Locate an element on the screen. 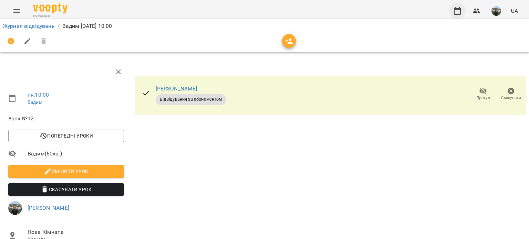 The height and width of the screenshot is (239, 529). a: пн , 10:00 is located at coordinates (38, 95).